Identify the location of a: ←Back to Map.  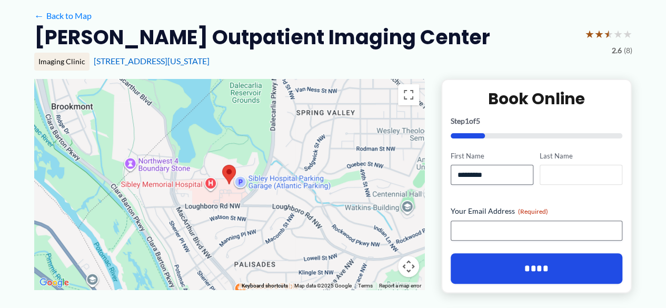
(63, 16).